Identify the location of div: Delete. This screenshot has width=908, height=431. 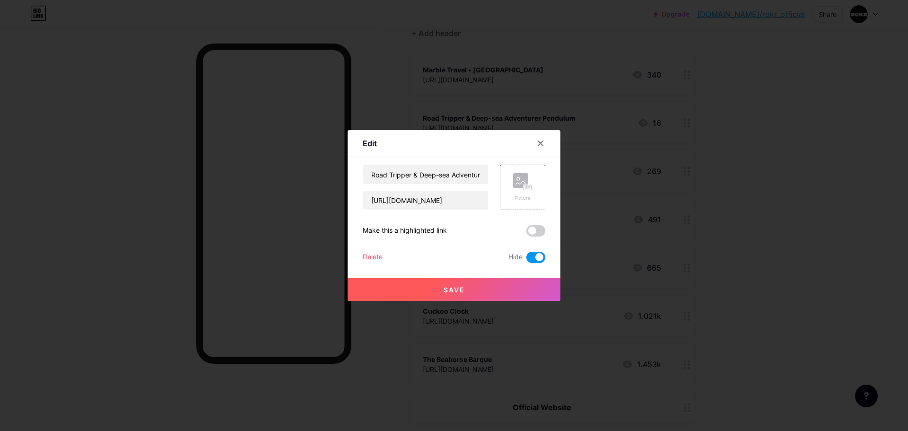
(373, 257).